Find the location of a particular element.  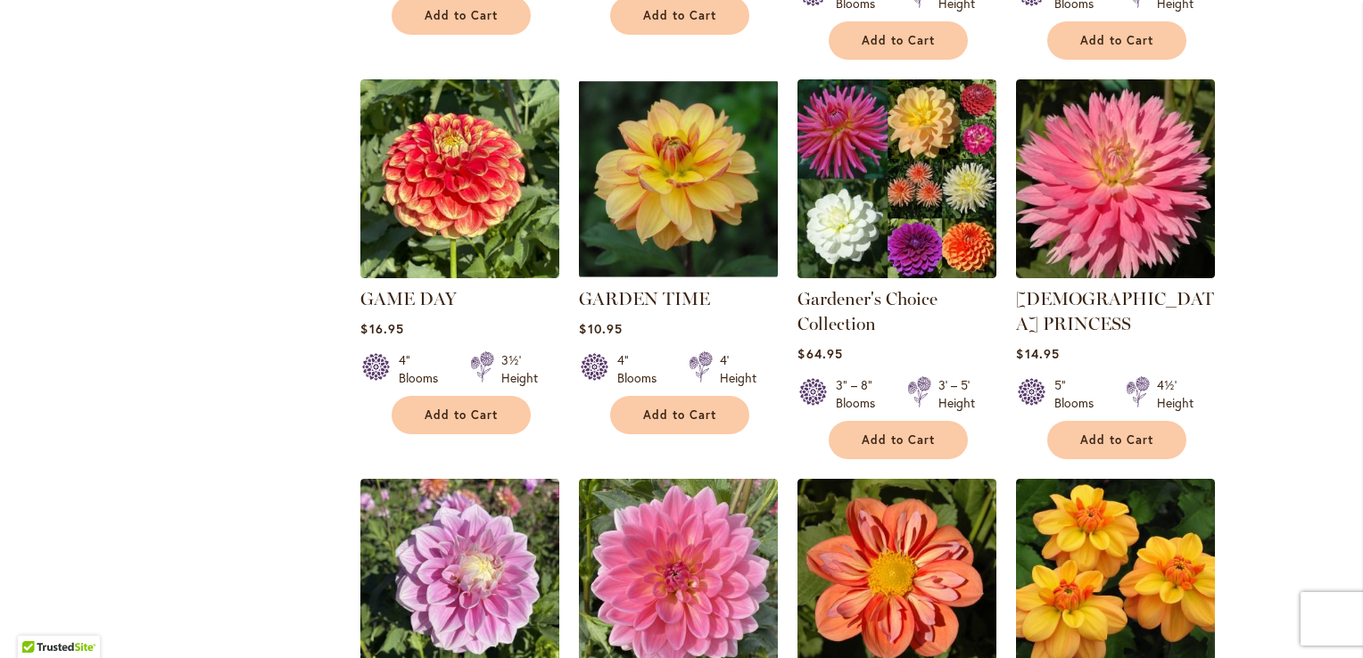

img: GAY PRINCESS is located at coordinates (1115, 178).